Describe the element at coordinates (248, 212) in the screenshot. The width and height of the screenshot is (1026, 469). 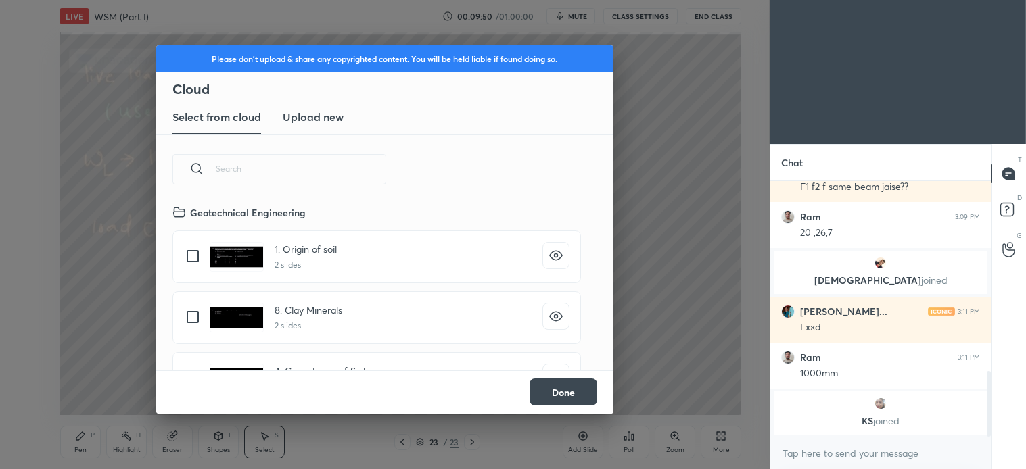
I see `h4: Geotechnical Engineering` at that location.